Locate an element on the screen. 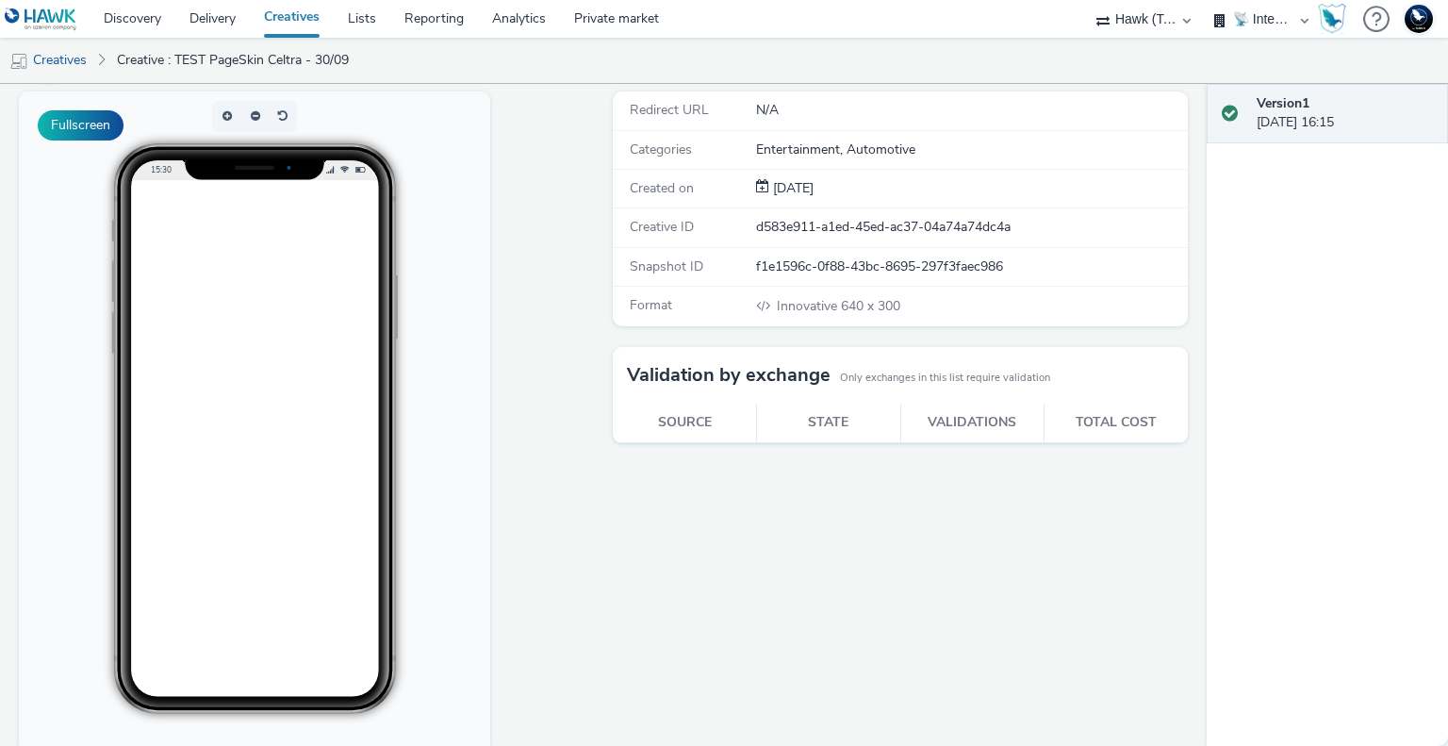 This screenshot has width=1448, height=746. div: Hawk Academy is located at coordinates (1332, 19).